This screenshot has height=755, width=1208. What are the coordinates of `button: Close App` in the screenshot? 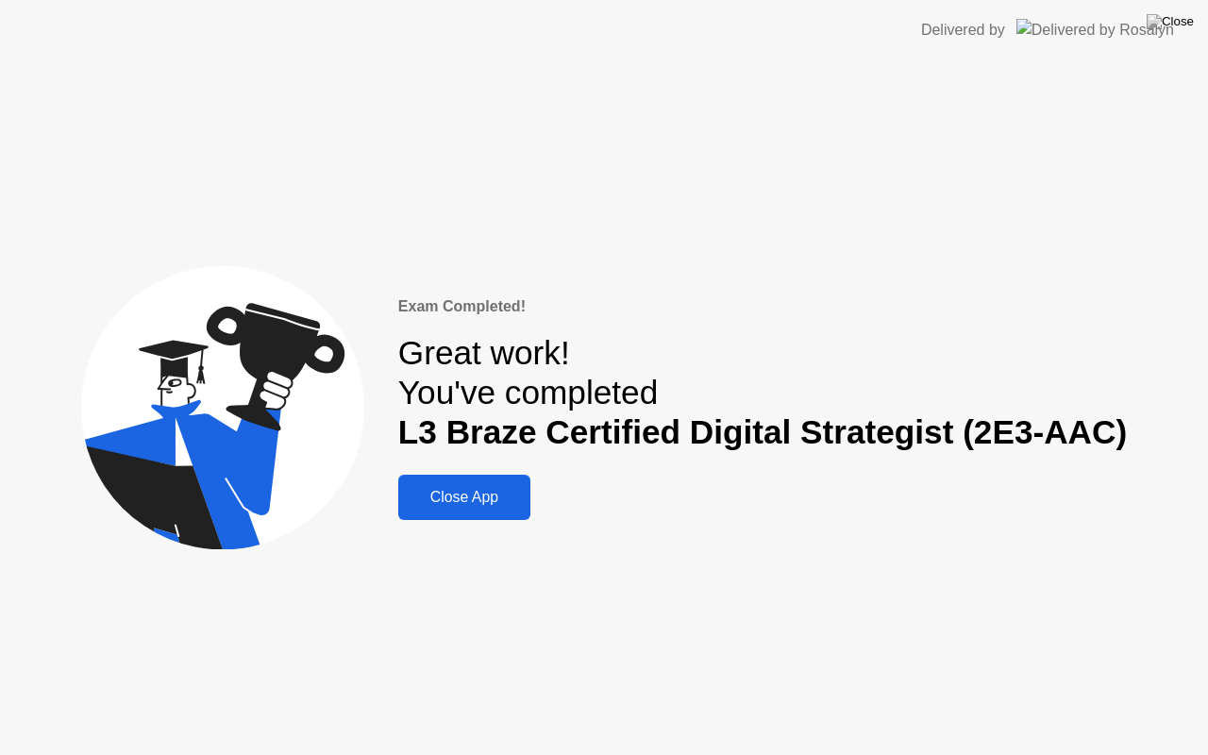 It's located at (464, 497).